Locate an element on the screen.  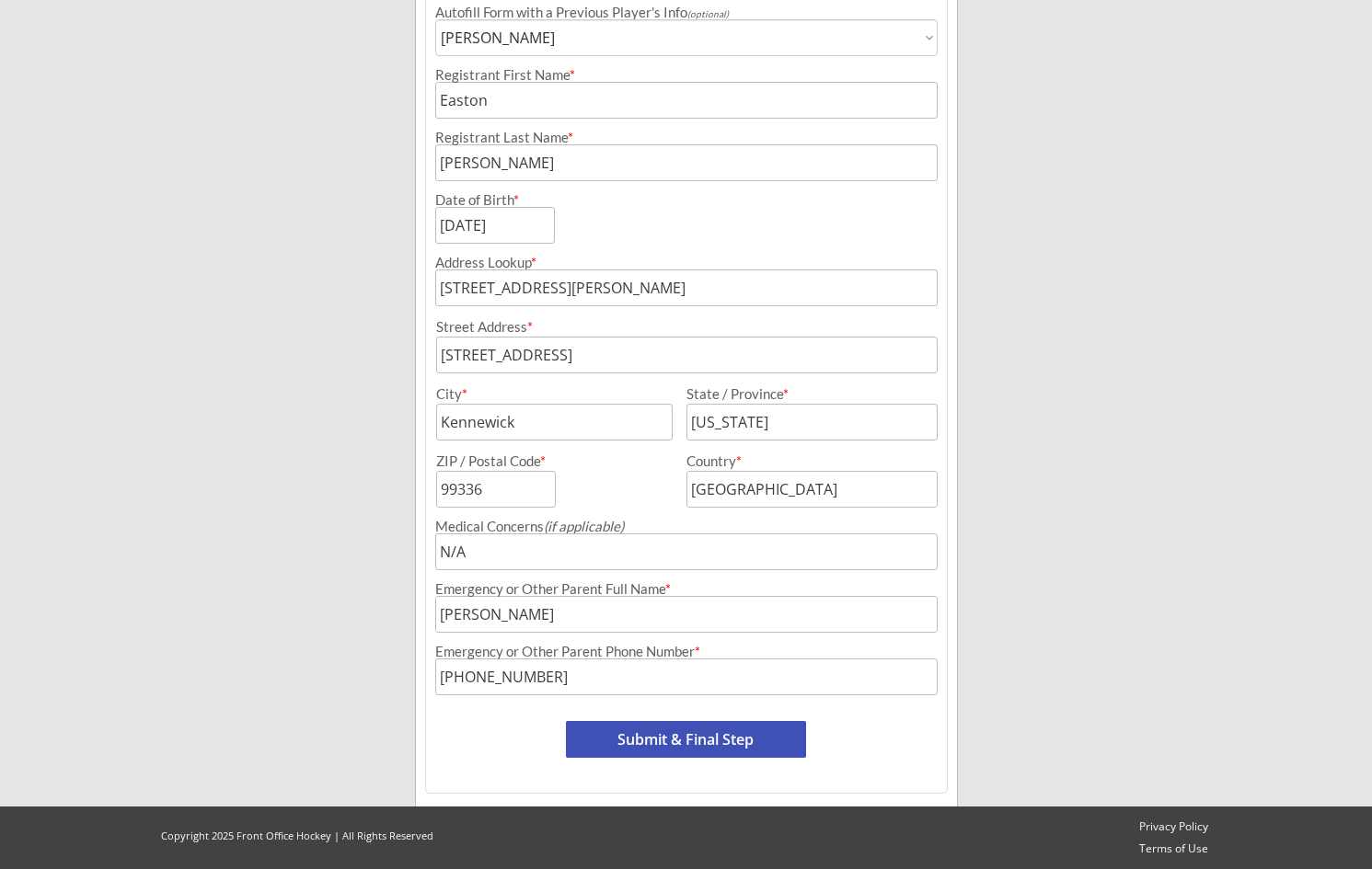
div: Registrant First Name is located at coordinates (686, 74).